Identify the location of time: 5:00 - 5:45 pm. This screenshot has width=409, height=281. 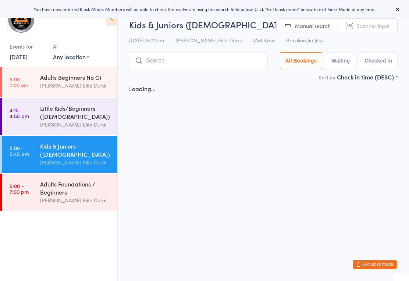
(19, 151).